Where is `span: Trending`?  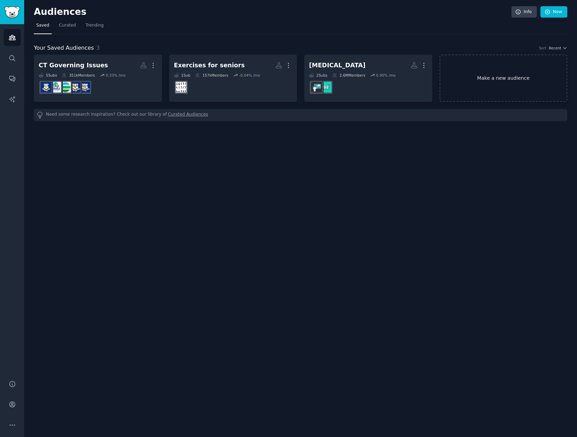
span: Trending is located at coordinates (95, 26).